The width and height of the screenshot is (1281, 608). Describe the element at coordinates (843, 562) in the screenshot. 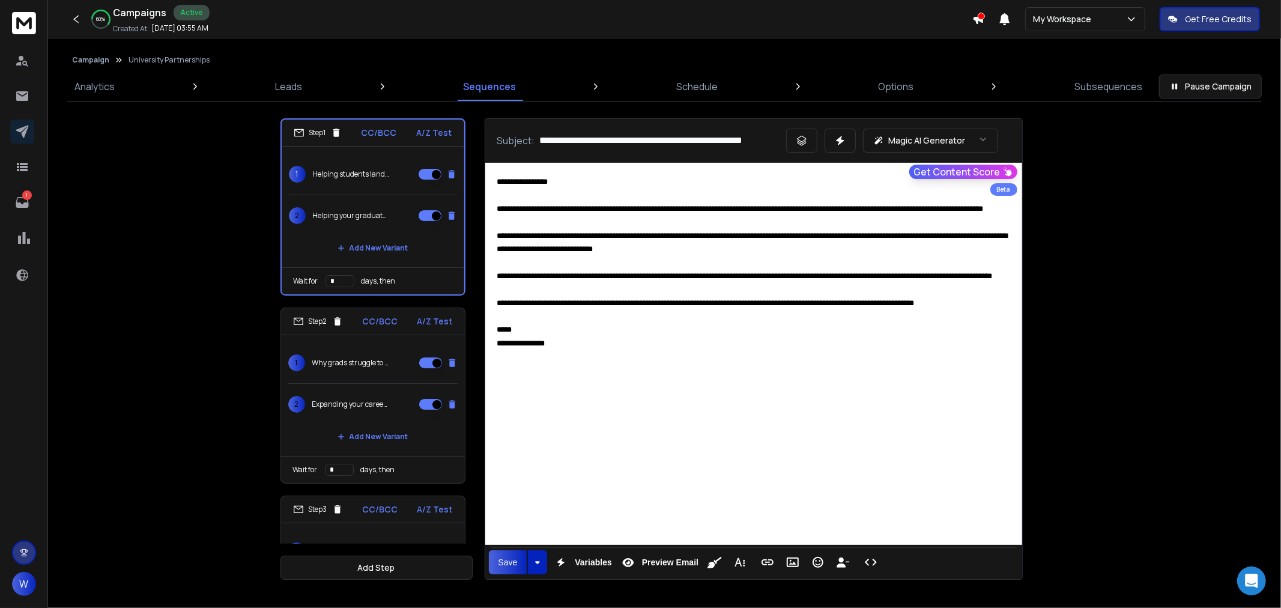

I see `button: Insert Unsubscribe Link` at that location.